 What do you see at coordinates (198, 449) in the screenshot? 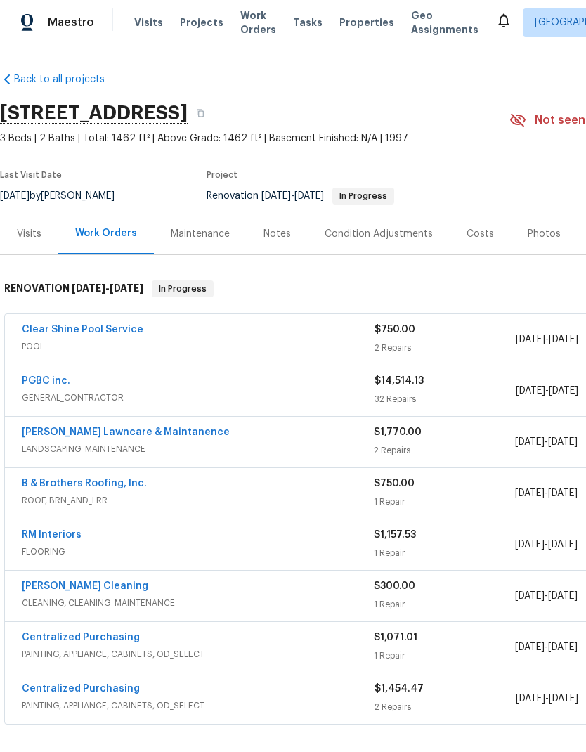
I see `span: LANDSCAPING_MAINTENANCE` at bounding box center [198, 449].